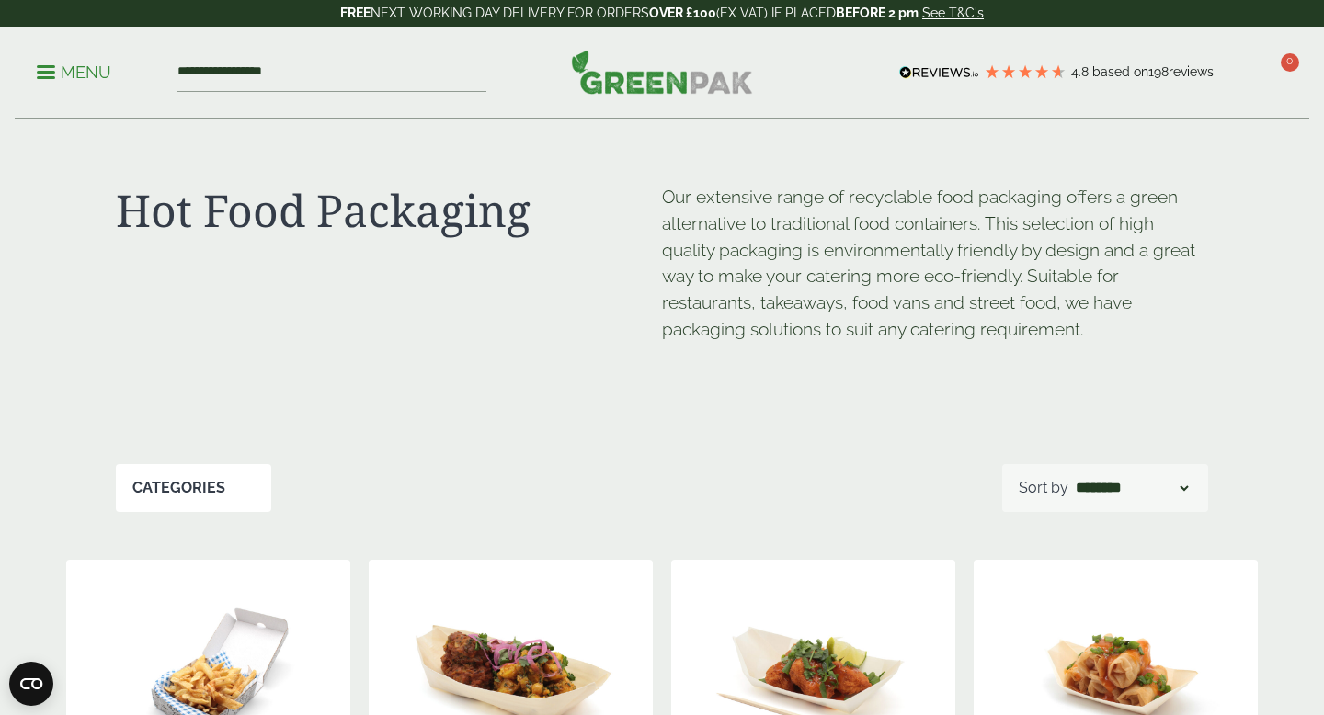 This screenshot has height=715, width=1324. What do you see at coordinates (178, 488) in the screenshot?
I see `p: Categories` at bounding box center [178, 488].